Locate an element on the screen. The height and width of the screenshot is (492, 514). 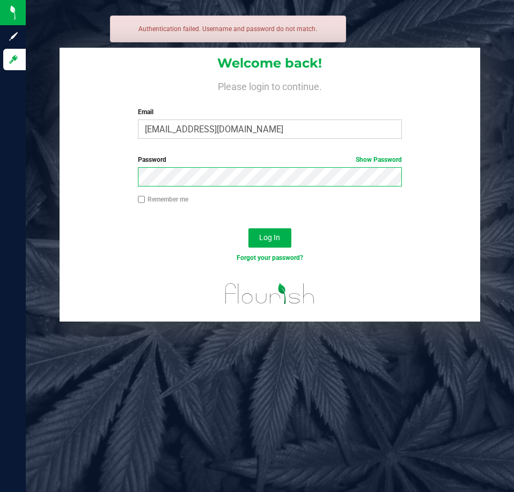
inline-svg: Log in is located at coordinates (13, 60).